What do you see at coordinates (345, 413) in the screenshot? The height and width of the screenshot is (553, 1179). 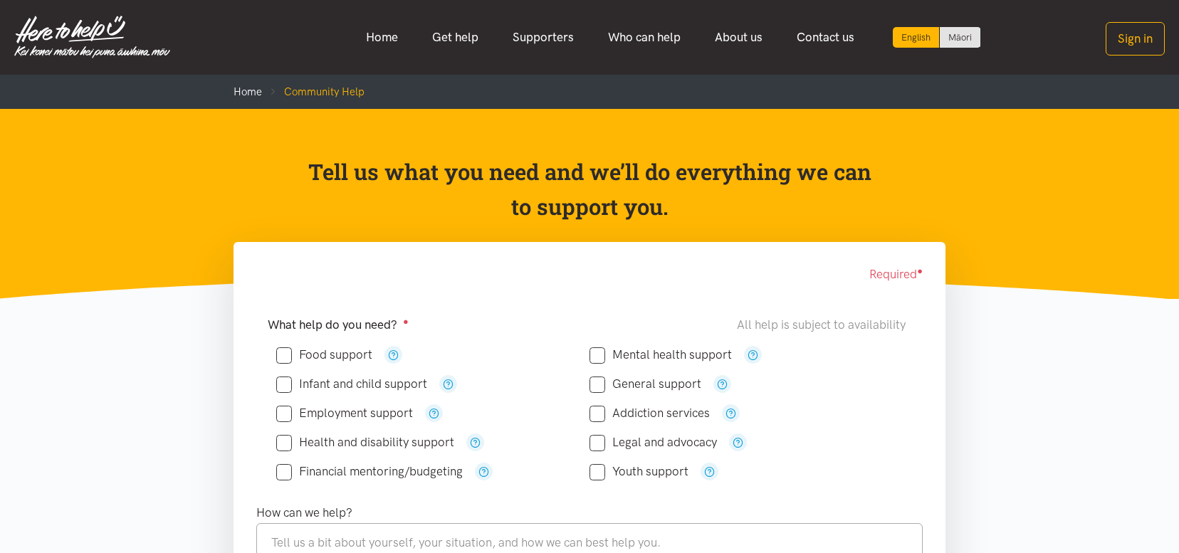 I see `label: Employment support` at bounding box center [345, 413].